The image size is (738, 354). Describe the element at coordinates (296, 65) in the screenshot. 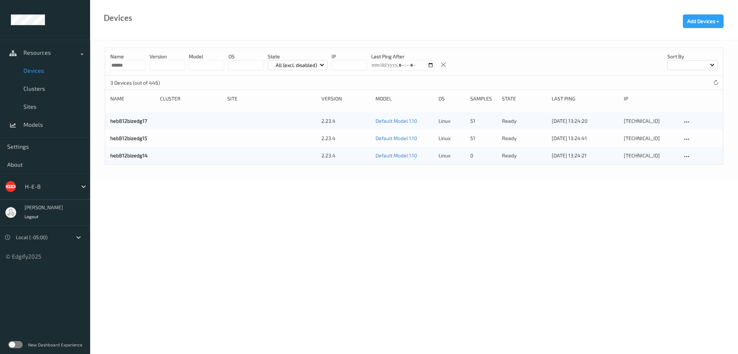

I see `p: All (excl. disabled)` at that location.